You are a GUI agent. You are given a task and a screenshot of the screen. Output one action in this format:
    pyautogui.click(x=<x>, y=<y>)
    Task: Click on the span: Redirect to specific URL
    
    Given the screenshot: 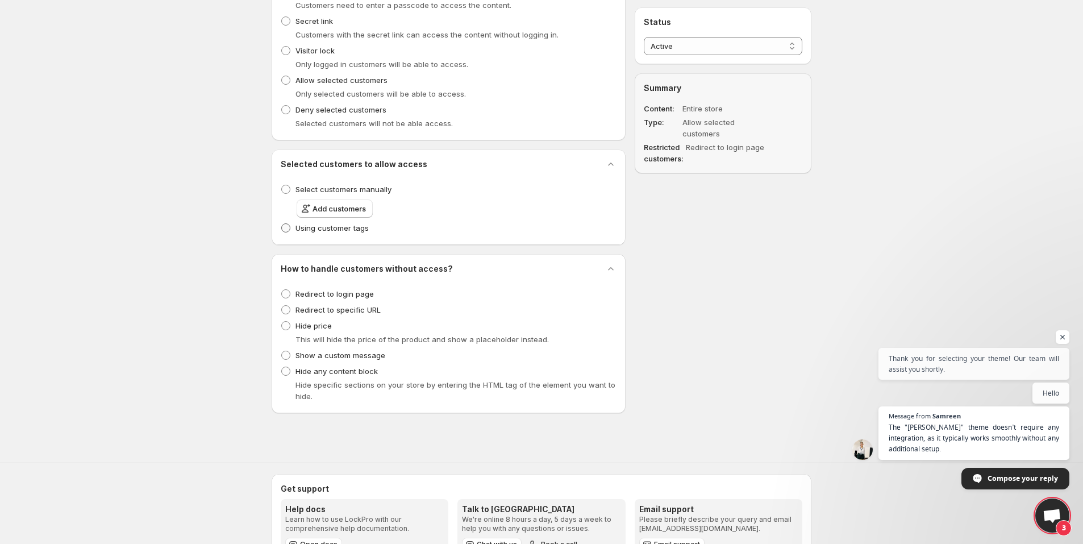 What is the action you would take?
    pyautogui.click(x=338, y=310)
    